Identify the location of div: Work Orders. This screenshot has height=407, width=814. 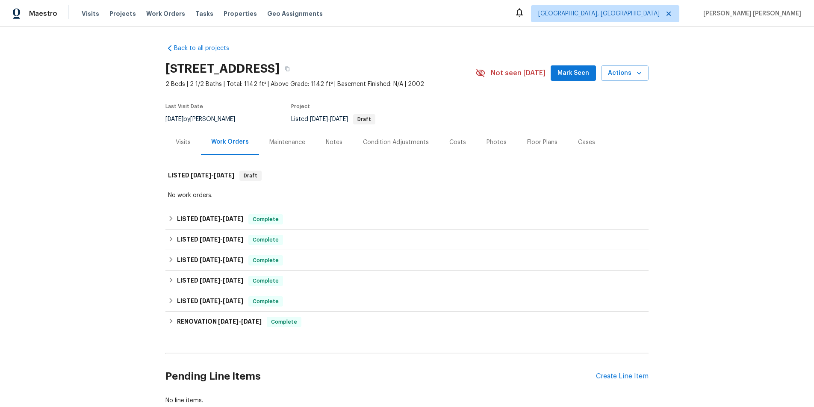
(230, 142).